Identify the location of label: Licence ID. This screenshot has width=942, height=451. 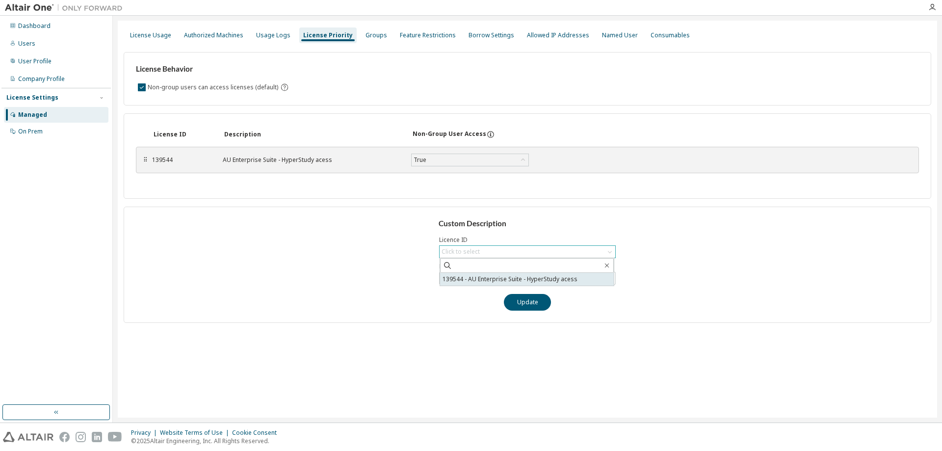
(527, 240).